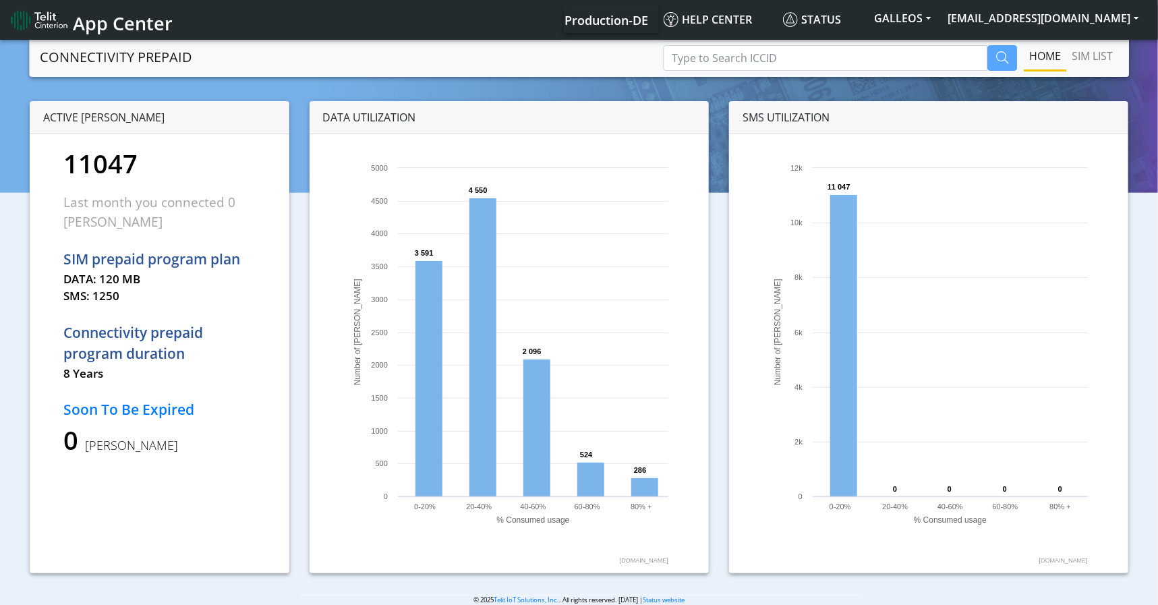 The image size is (1158, 605). What do you see at coordinates (791, 20) in the screenshot?
I see `img: status.svg` at bounding box center [791, 20].